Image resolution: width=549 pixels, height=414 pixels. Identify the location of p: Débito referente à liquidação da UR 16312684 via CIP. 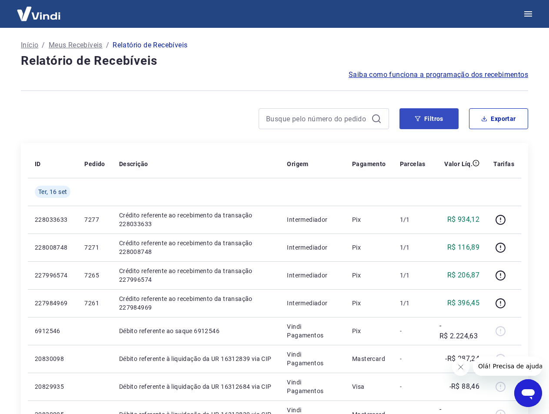
(196, 386).